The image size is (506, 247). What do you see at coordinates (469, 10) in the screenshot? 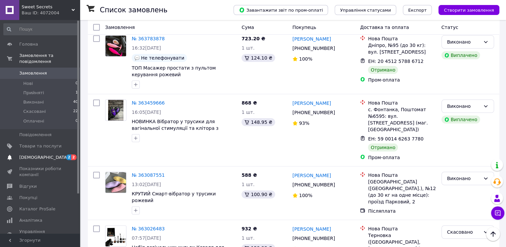
I see `button: Створити замовлення` at bounding box center [469, 10].